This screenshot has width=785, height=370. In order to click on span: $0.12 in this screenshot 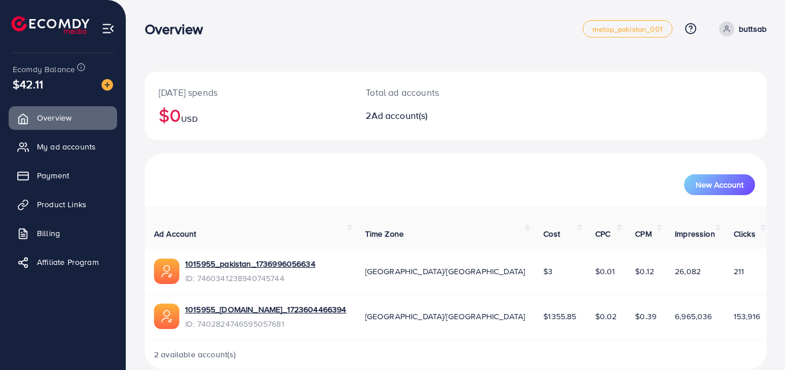, I will do `click(644, 271)`.